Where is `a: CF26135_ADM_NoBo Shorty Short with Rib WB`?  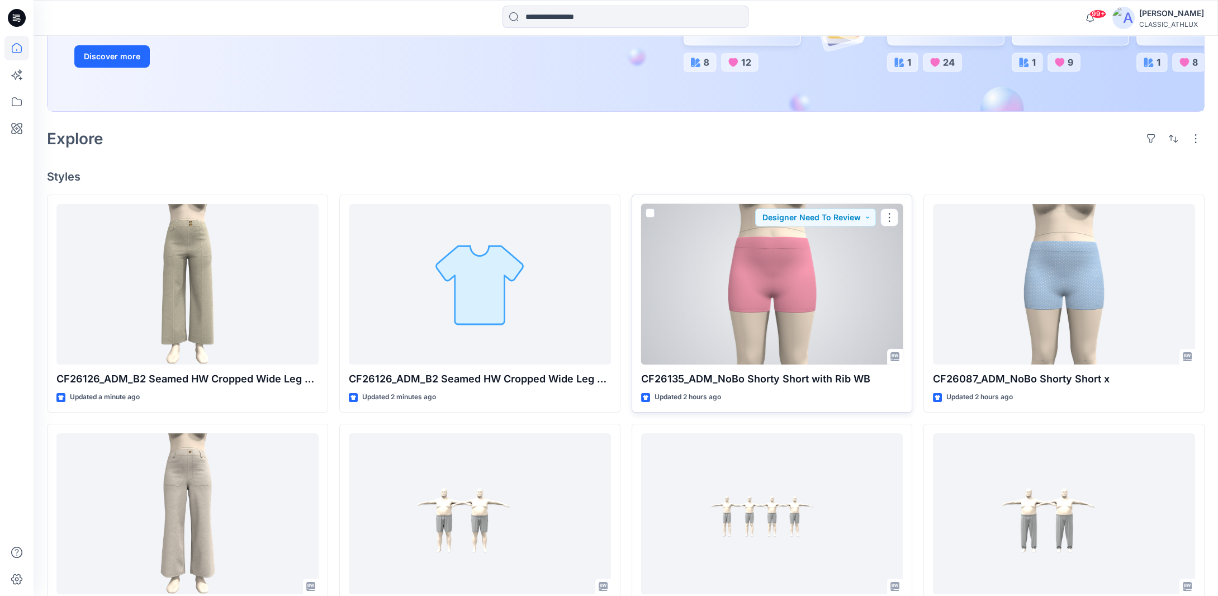
a: CF26135_ADM_NoBo Shorty Short with Rib WB is located at coordinates (772, 284).